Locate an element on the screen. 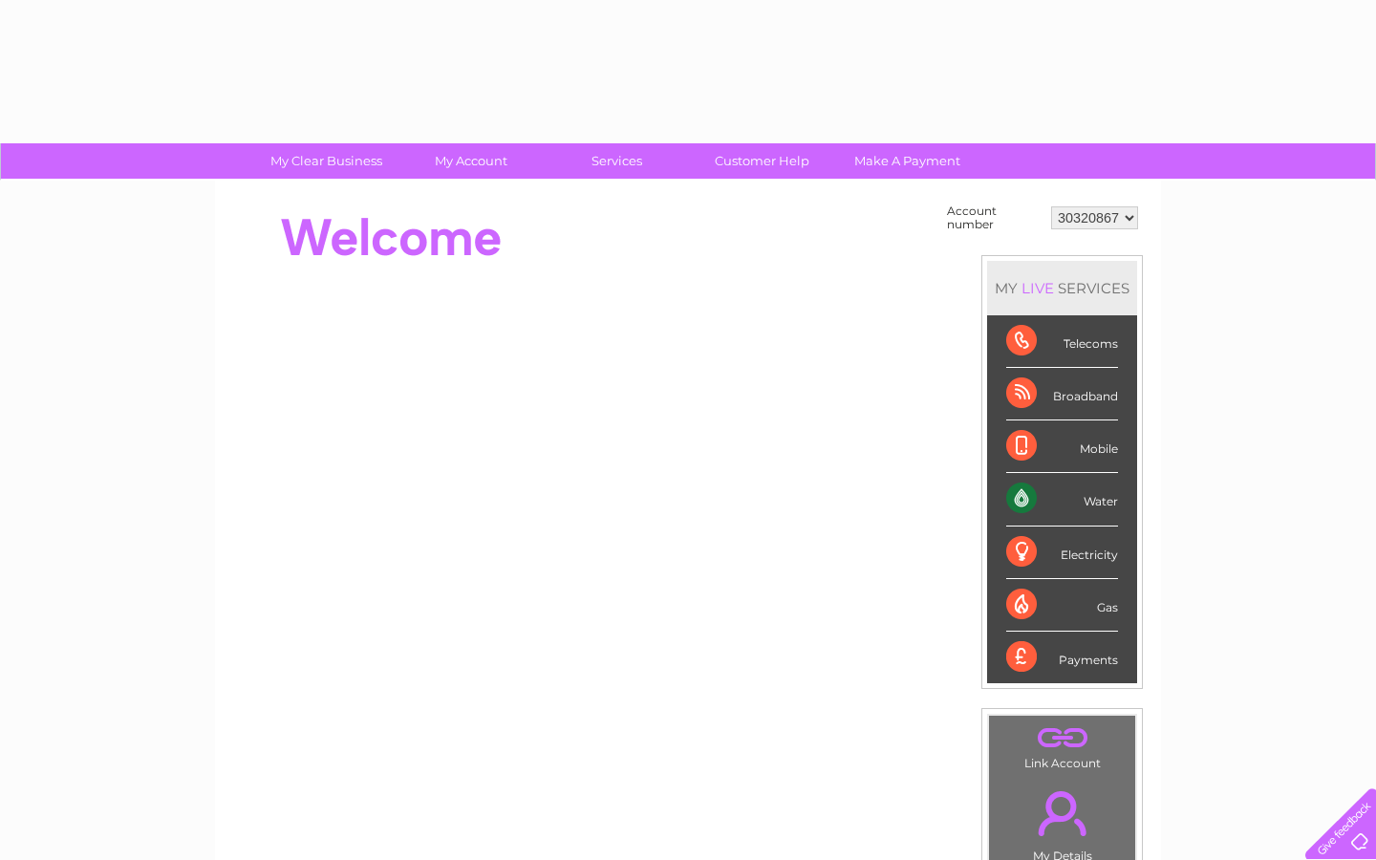 This screenshot has height=860, width=1376. div: LIVE is located at coordinates (1037, 288).